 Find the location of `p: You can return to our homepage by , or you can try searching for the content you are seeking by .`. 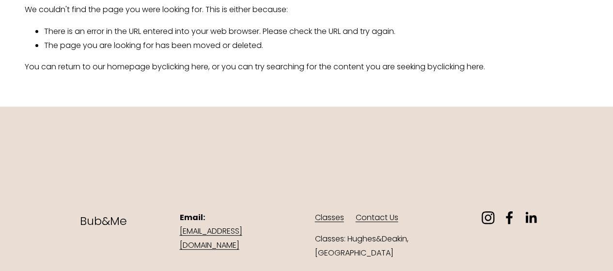

p: You can return to our homepage by , or you can try searching for the content you are seeking by . is located at coordinates (307, 67).